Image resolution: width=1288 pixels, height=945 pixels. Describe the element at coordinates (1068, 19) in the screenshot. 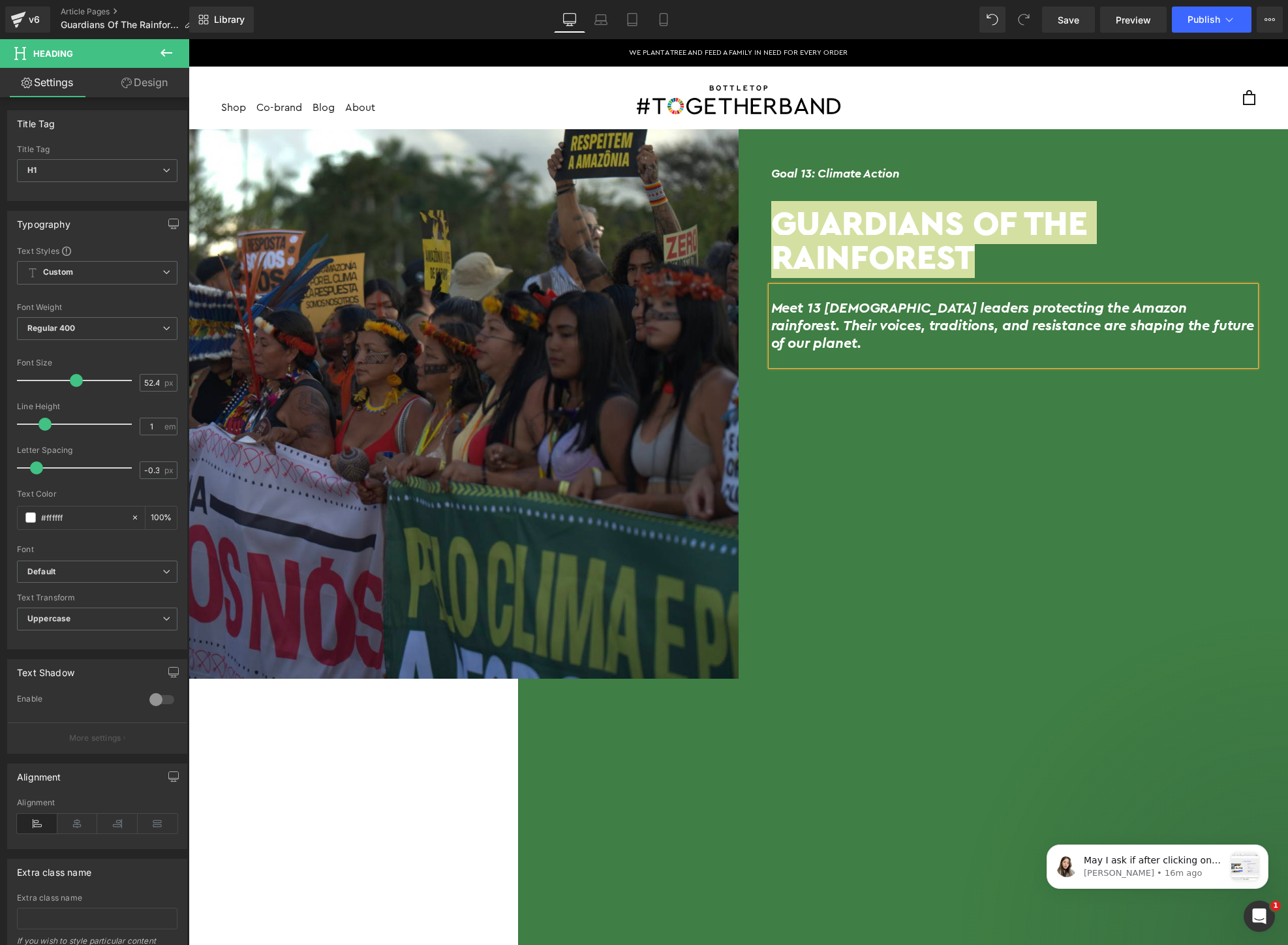

I see `span: Save` at that location.